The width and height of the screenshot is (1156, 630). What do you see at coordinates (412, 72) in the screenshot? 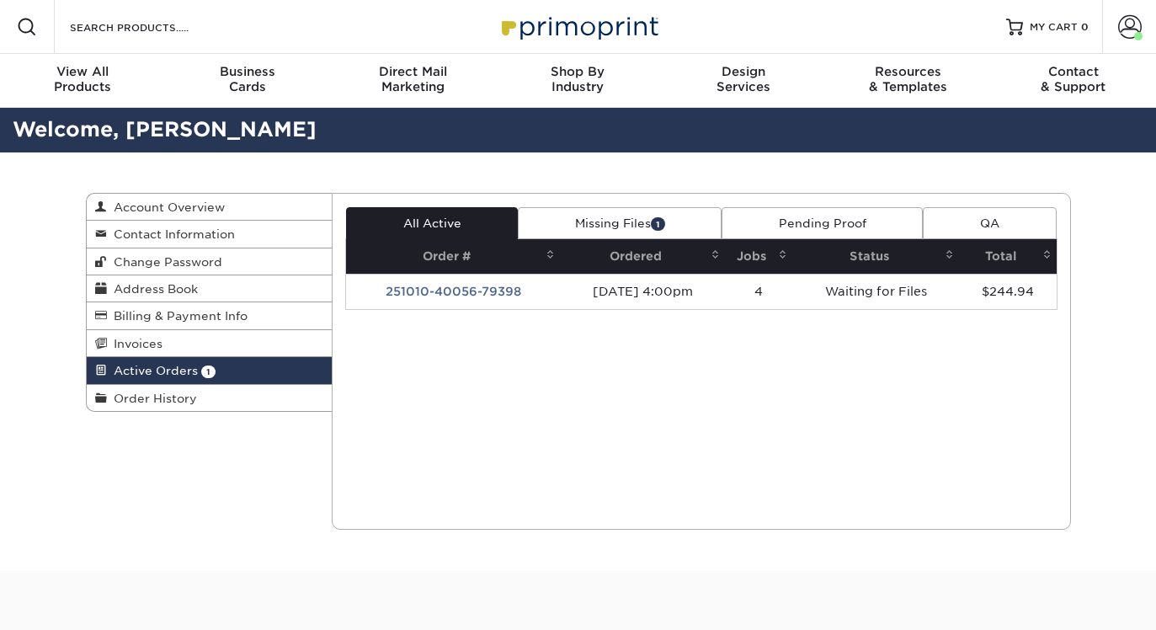
I see `span: Direct Mail` at bounding box center [412, 72].